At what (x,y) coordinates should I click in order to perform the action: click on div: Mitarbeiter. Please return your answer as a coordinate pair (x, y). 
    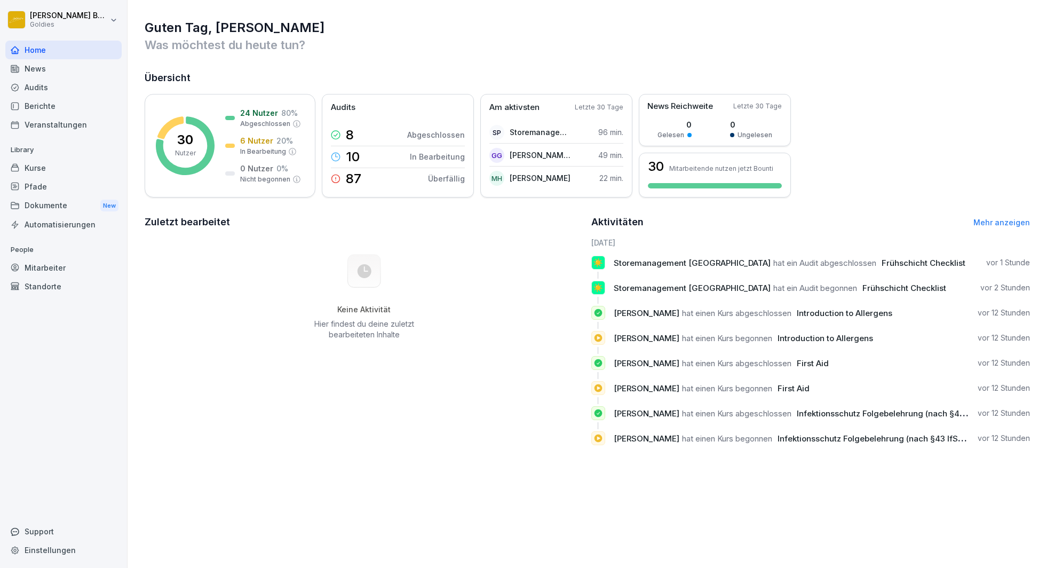
    Looking at the image, I should click on (64, 267).